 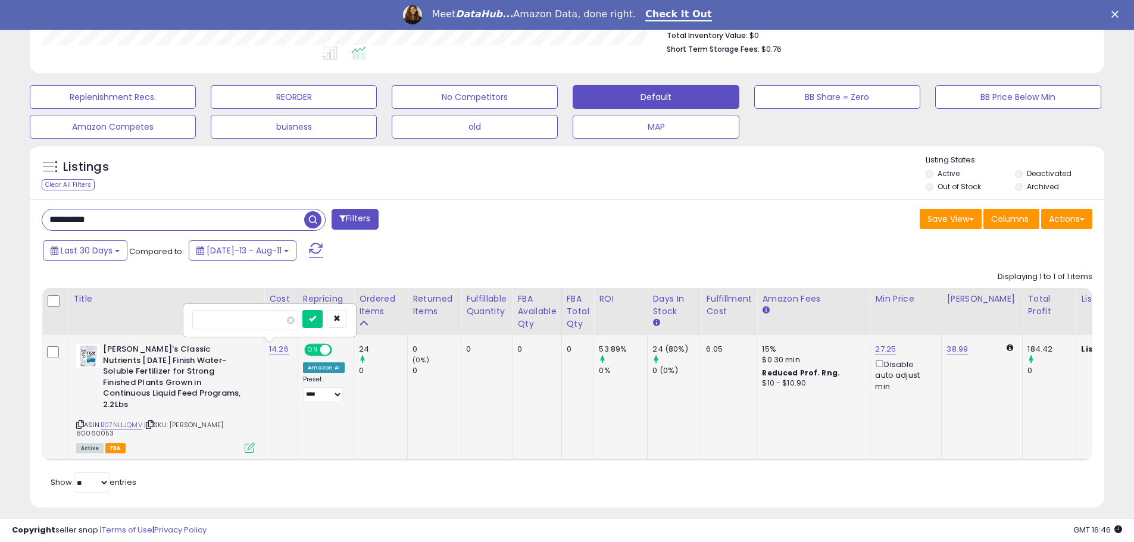 What do you see at coordinates (279, 349) in the screenshot?
I see `a: 14.26` at bounding box center [279, 349].